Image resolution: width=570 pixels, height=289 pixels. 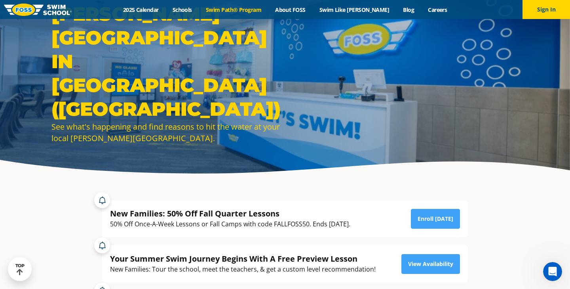 I want to click on a: View Availability, so click(x=431, y=264).